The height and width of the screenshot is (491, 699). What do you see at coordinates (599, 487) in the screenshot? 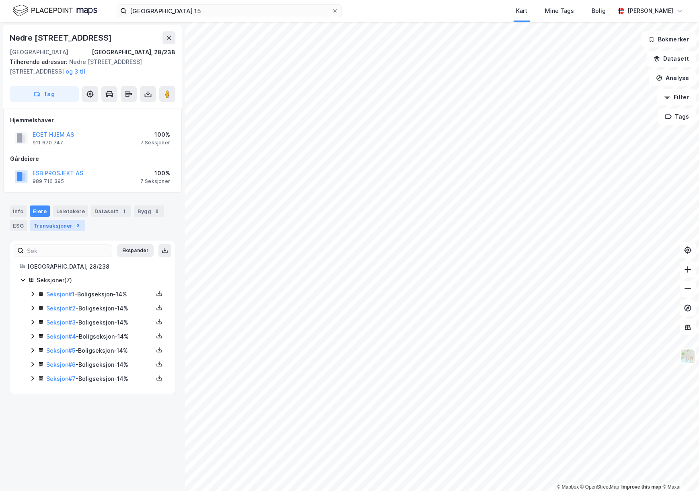
I see `a: OpenStreetMap` at bounding box center [599, 487].